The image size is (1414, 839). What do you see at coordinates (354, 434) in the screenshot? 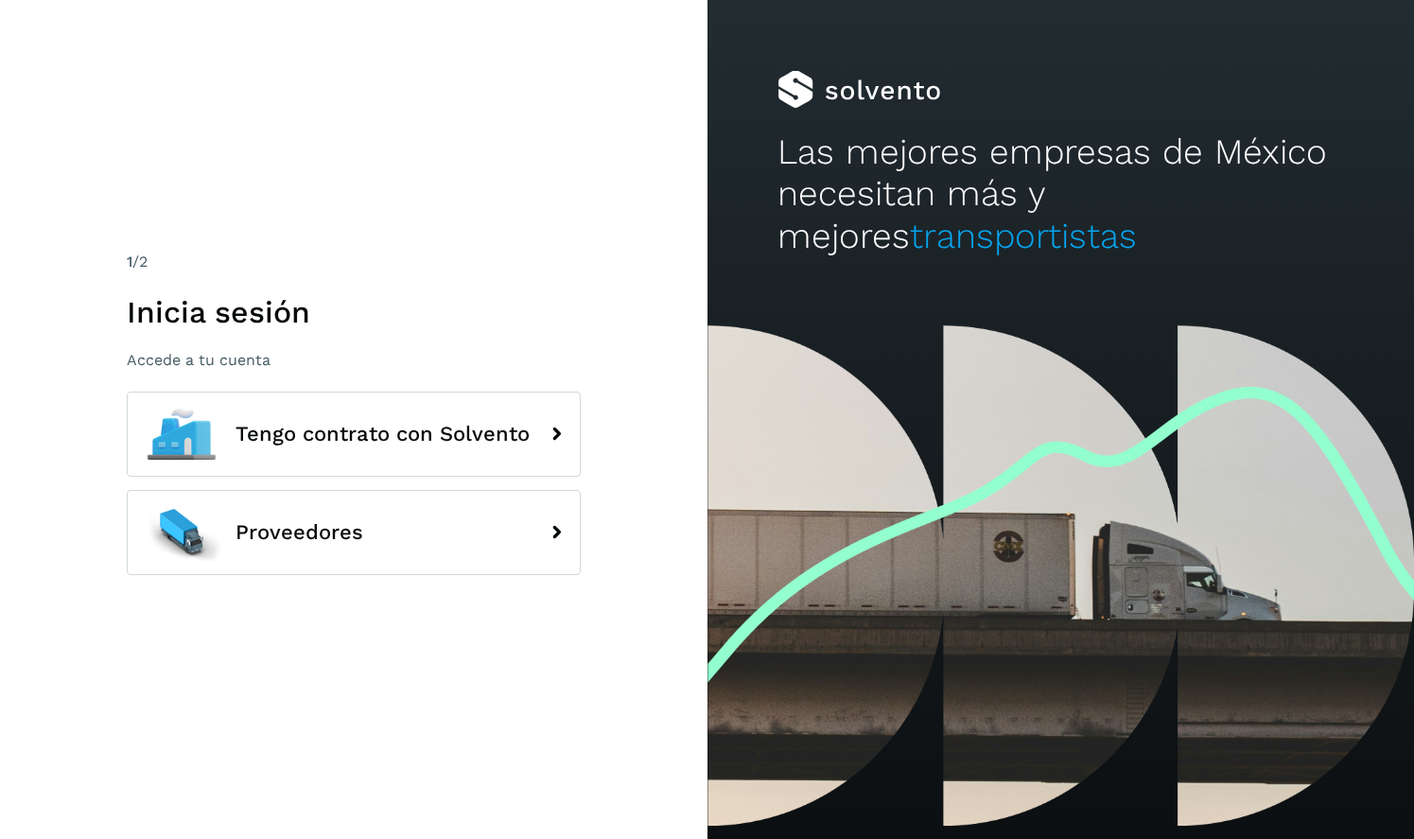
I see `button: Tengo contrato con Solvento` at bounding box center [354, 434].